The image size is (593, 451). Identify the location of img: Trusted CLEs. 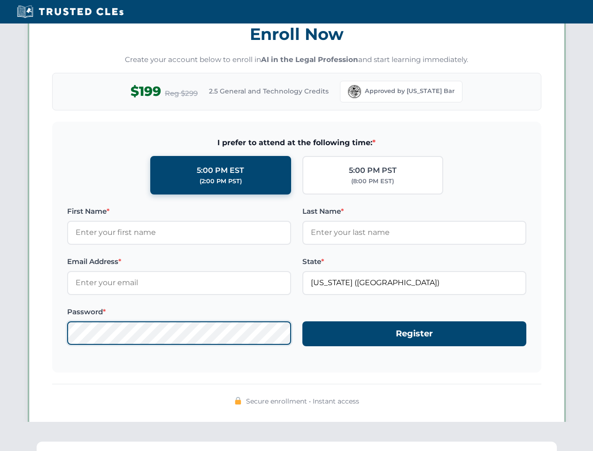
(70, 12).